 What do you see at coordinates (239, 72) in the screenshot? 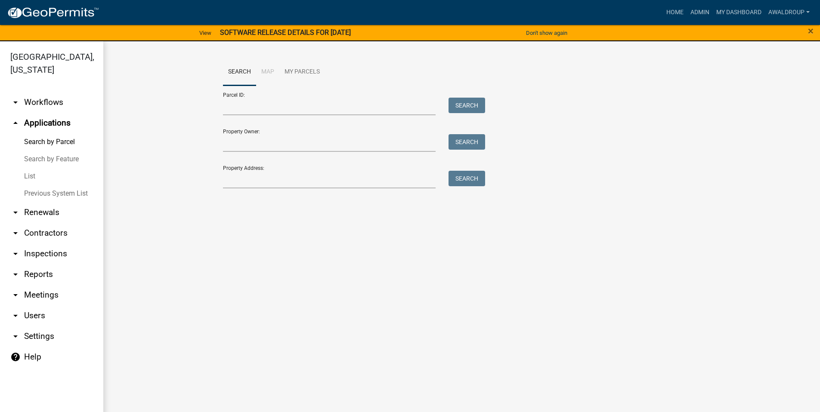
I see `a: Search` at bounding box center [239, 72].